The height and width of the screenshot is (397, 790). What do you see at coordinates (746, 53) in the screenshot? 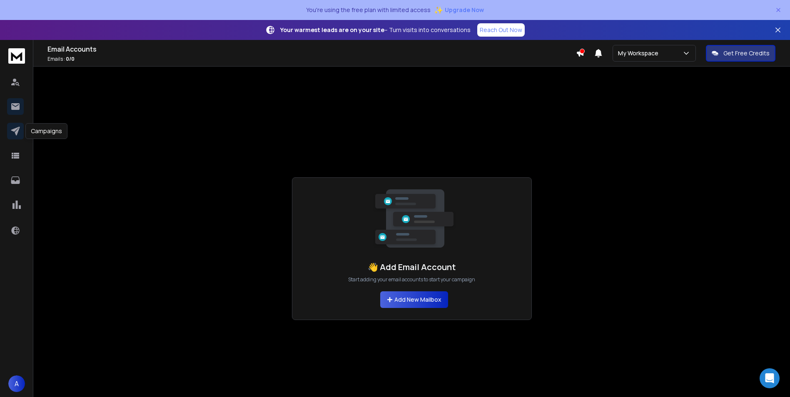
I see `p: Get Free Credits` at bounding box center [746, 53].